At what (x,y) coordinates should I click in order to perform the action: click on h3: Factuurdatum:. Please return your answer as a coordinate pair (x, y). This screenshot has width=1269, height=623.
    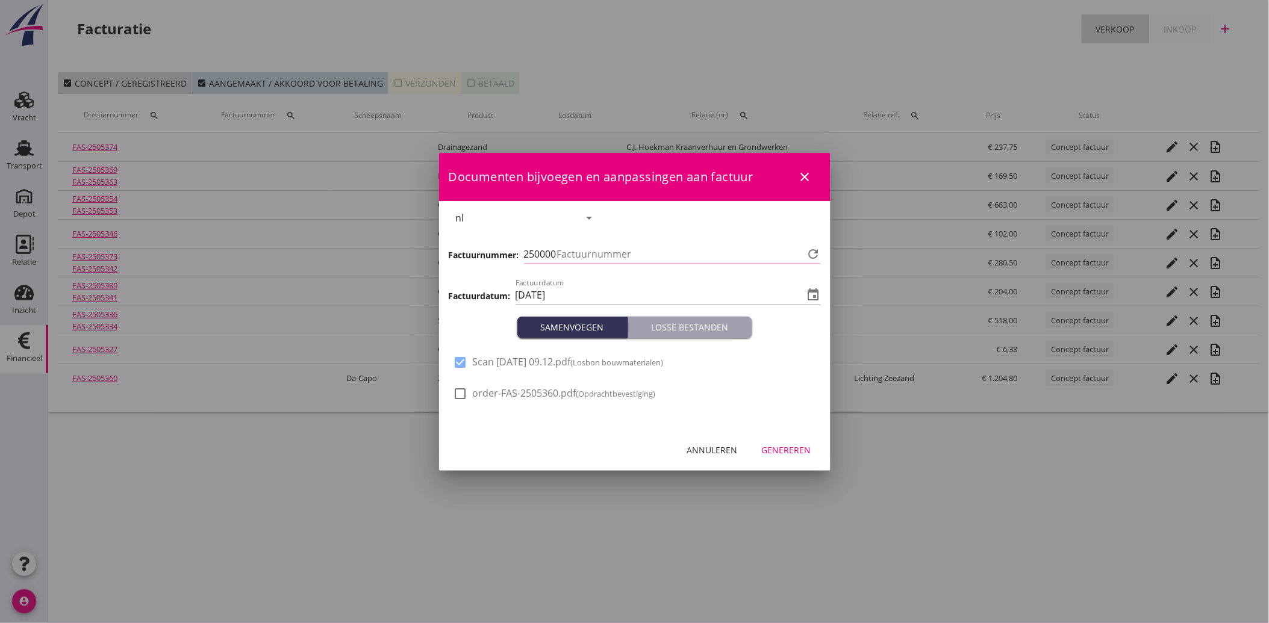
    Looking at the image, I should click on (479, 296).